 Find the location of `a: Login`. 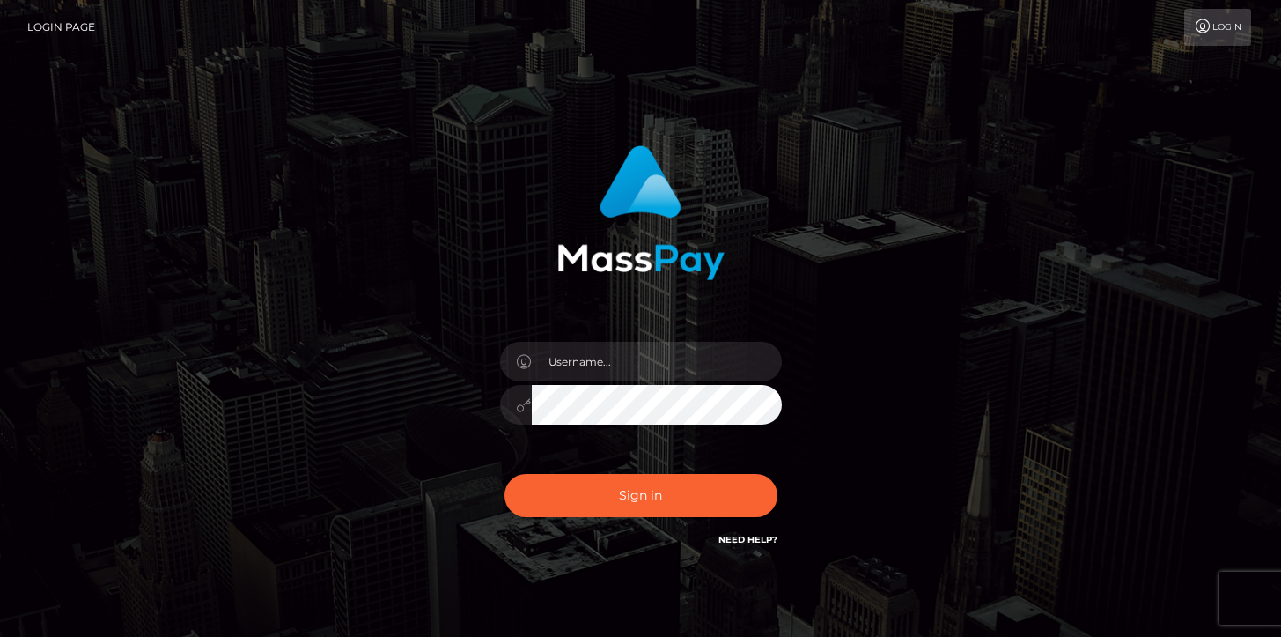

a: Login is located at coordinates (1218, 27).